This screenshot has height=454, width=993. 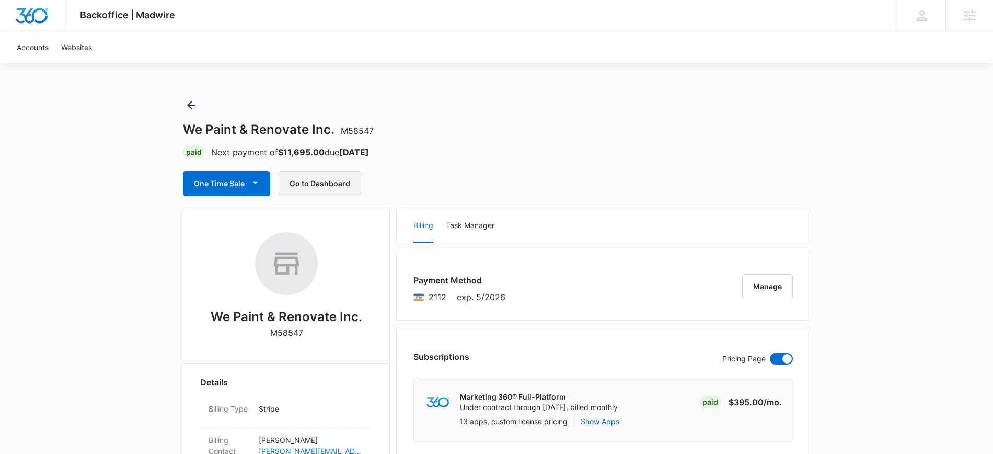 I want to click on button: Go to Dashboard, so click(x=320, y=184).